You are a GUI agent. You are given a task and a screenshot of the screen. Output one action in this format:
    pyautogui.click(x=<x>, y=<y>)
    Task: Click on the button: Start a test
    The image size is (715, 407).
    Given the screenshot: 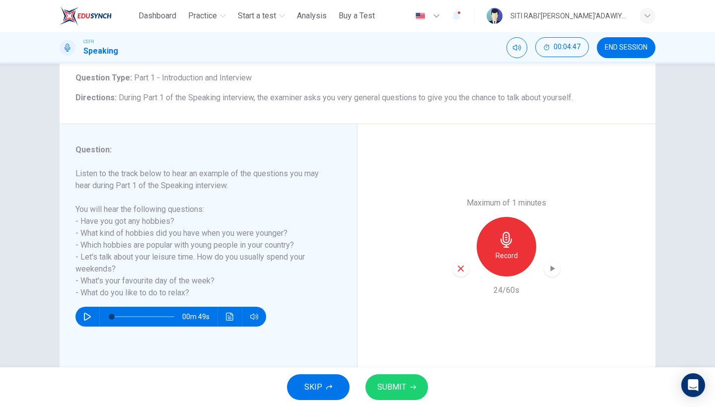 What is the action you would take?
    pyautogui.click(x=261, y=16)
    